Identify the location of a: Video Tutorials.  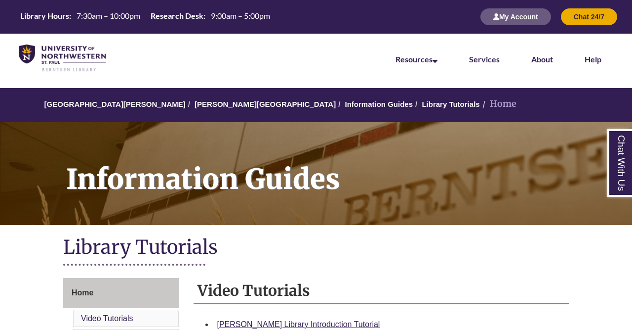
(107, 318).